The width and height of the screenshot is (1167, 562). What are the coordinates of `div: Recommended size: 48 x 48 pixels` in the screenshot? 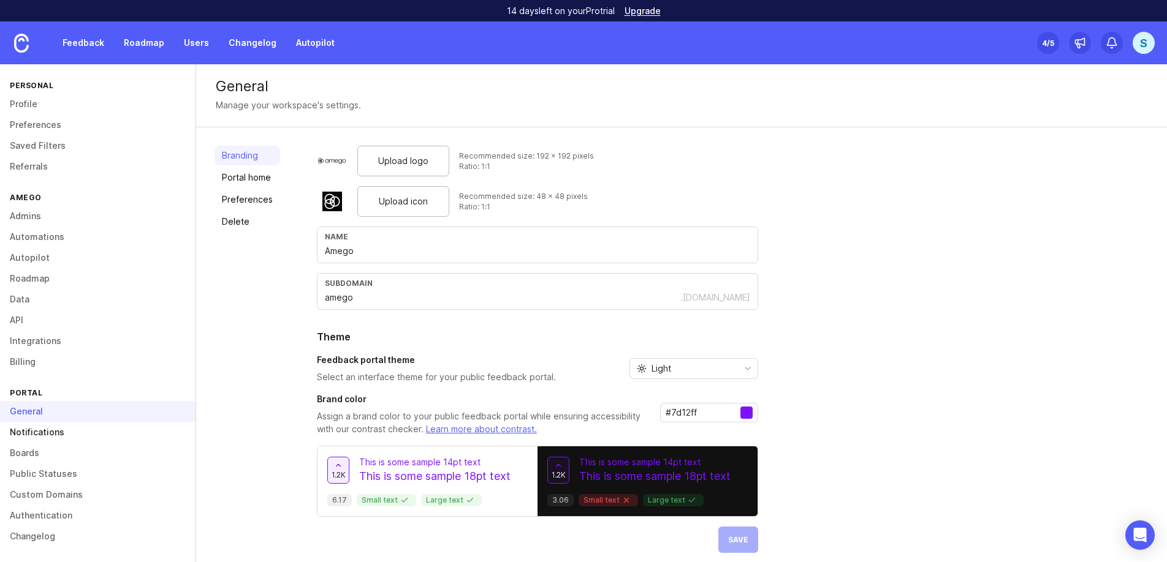 It's located at (523, 196).